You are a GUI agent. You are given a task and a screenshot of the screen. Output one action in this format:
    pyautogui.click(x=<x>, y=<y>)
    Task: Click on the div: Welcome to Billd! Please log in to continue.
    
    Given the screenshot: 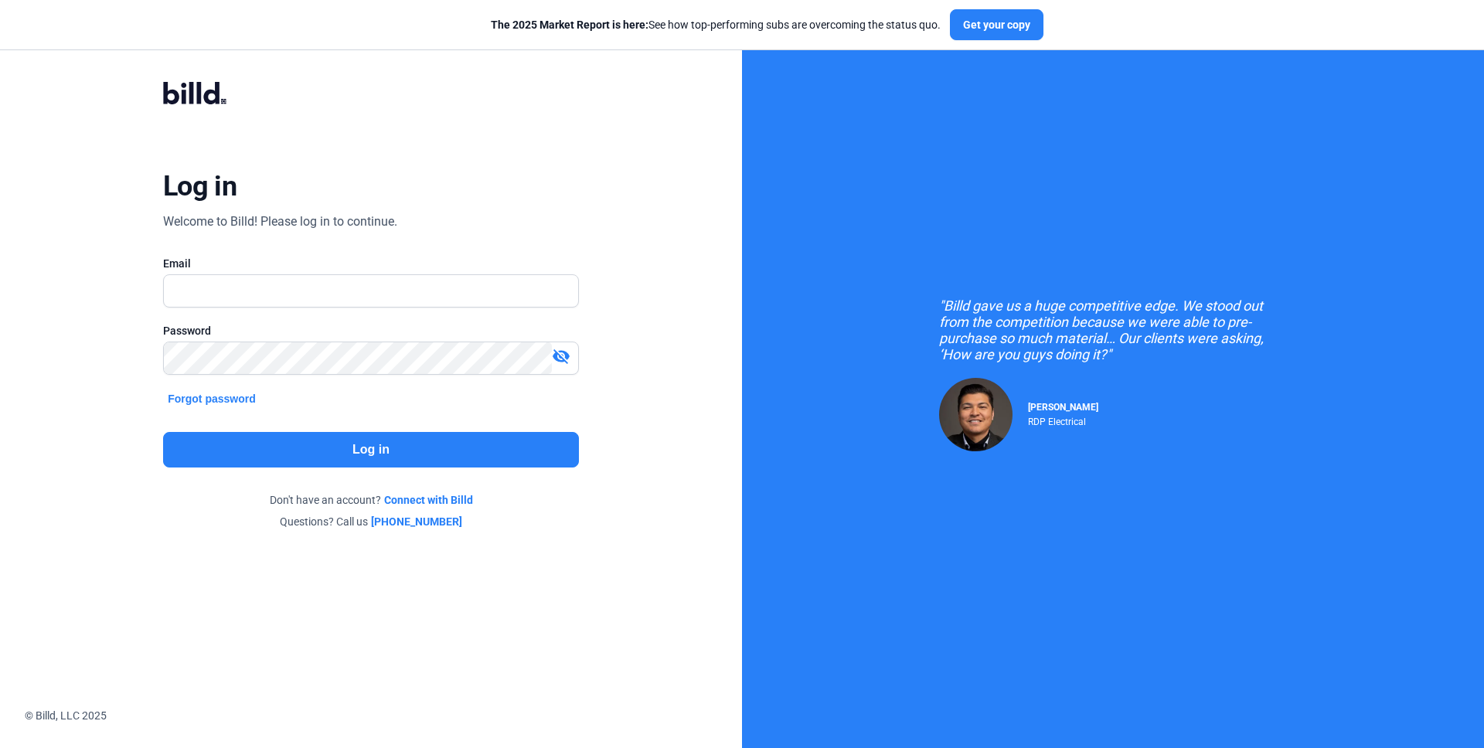 What is the action you would take?
    pyautogui.click(x=280, y=222)
    